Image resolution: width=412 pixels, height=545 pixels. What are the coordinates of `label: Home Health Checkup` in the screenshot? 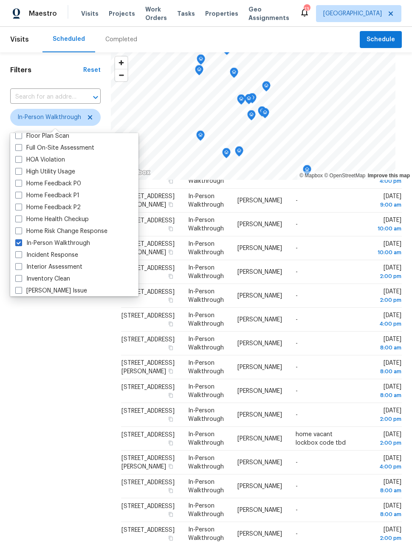 It's located at (52, 219).